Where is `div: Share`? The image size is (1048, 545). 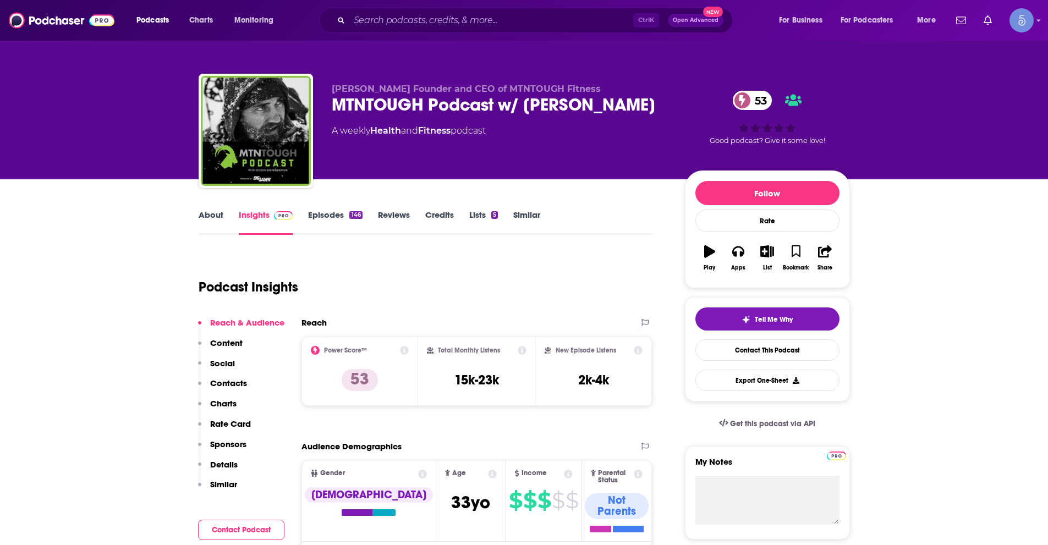
div: Share is located at coordinates (825, 268).